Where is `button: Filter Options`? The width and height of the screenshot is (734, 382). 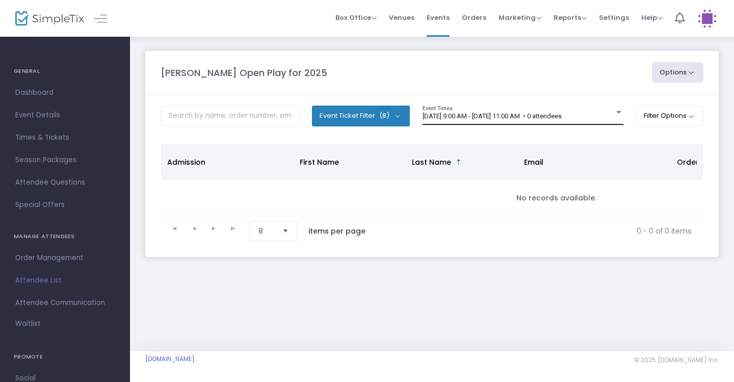 button: Filter Options is located at coordinates (670, 116).